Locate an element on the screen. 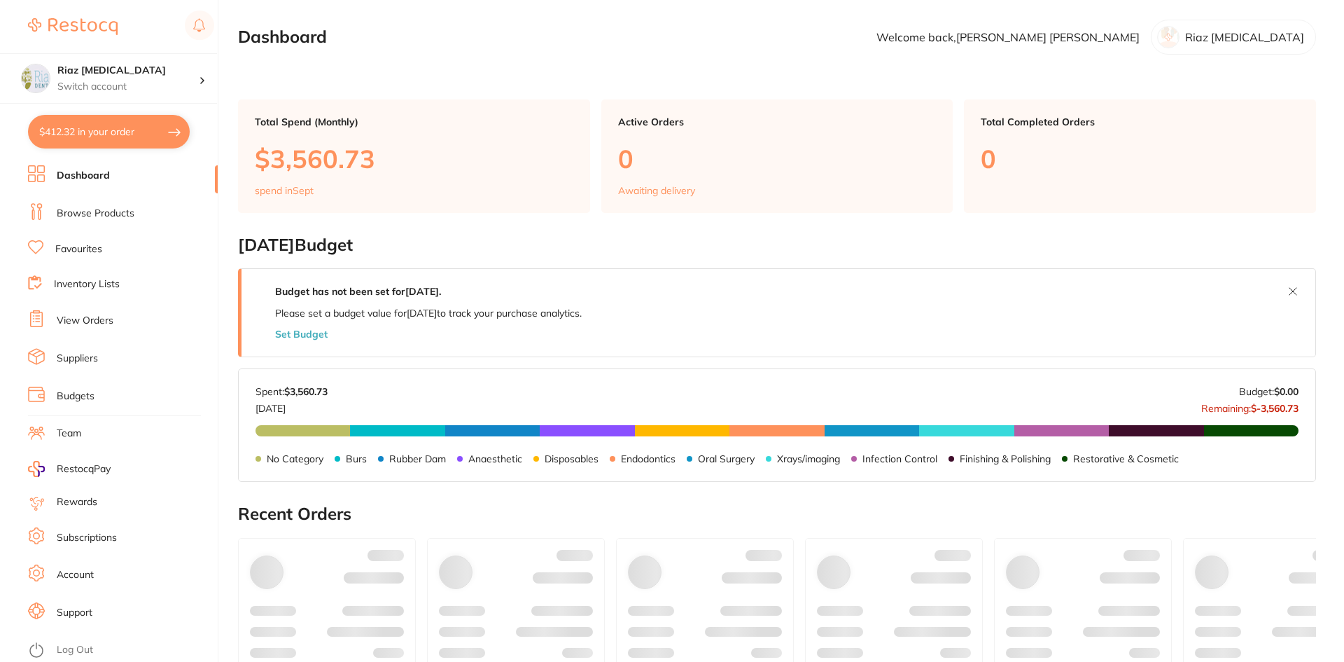 The width and height of the screenshot is (1344, 662). strong: $-3,560.73 is located at coordinates (1275, 408).